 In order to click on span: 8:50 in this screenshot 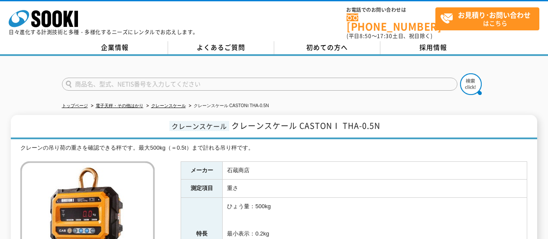, I will do `click(366, 36)`.